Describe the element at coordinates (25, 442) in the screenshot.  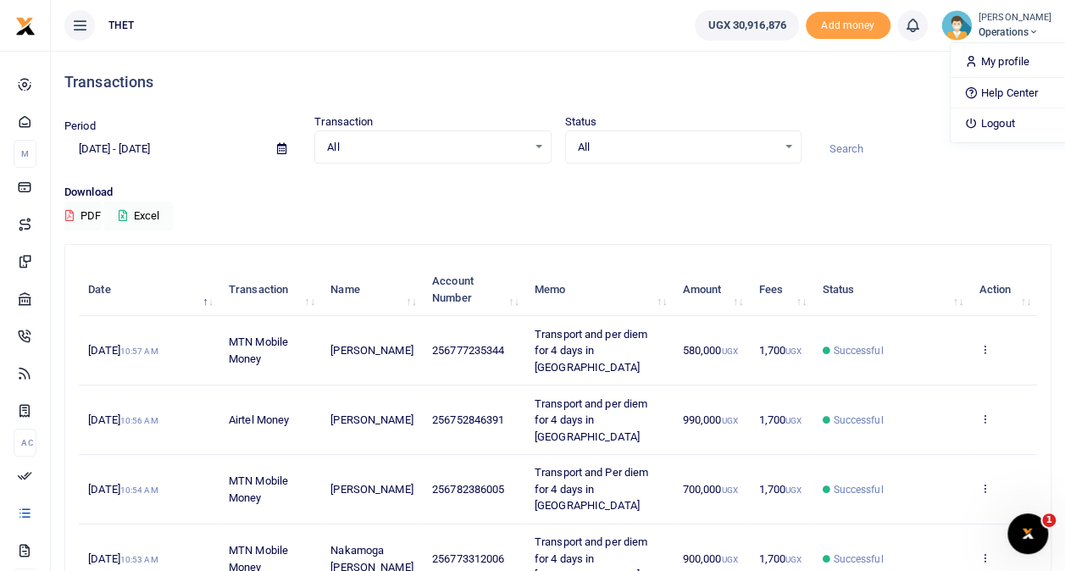
I see `li: Ac` at that location.